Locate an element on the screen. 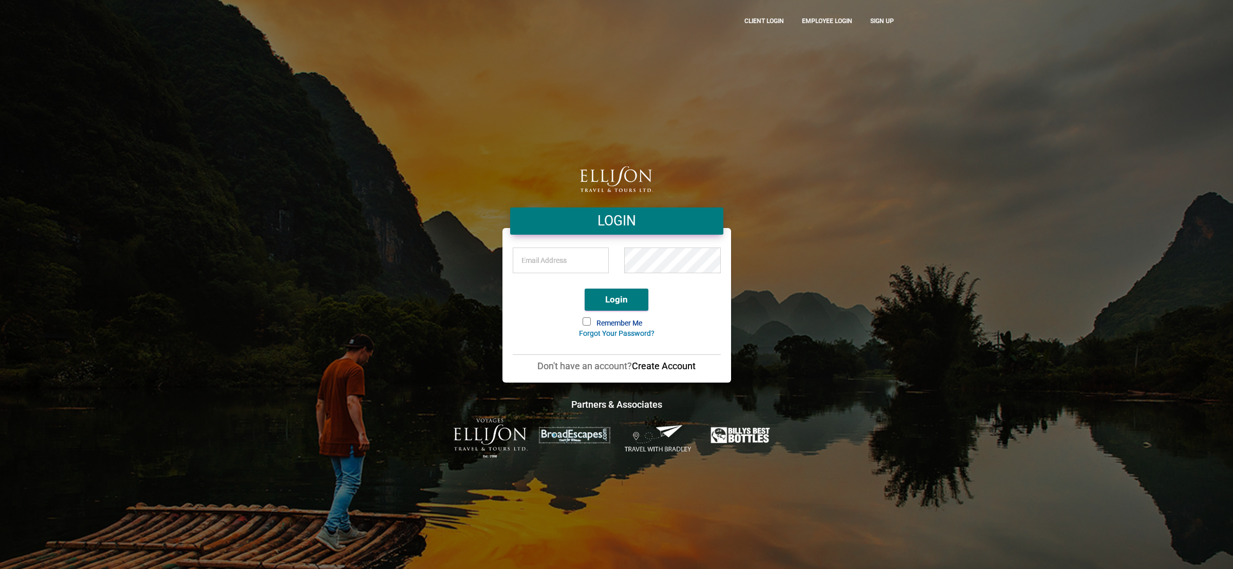 Image resolution: width=1233 pixels, height=569 pixels. a: Forgot Your Password? is located at coordinates (617, 334).